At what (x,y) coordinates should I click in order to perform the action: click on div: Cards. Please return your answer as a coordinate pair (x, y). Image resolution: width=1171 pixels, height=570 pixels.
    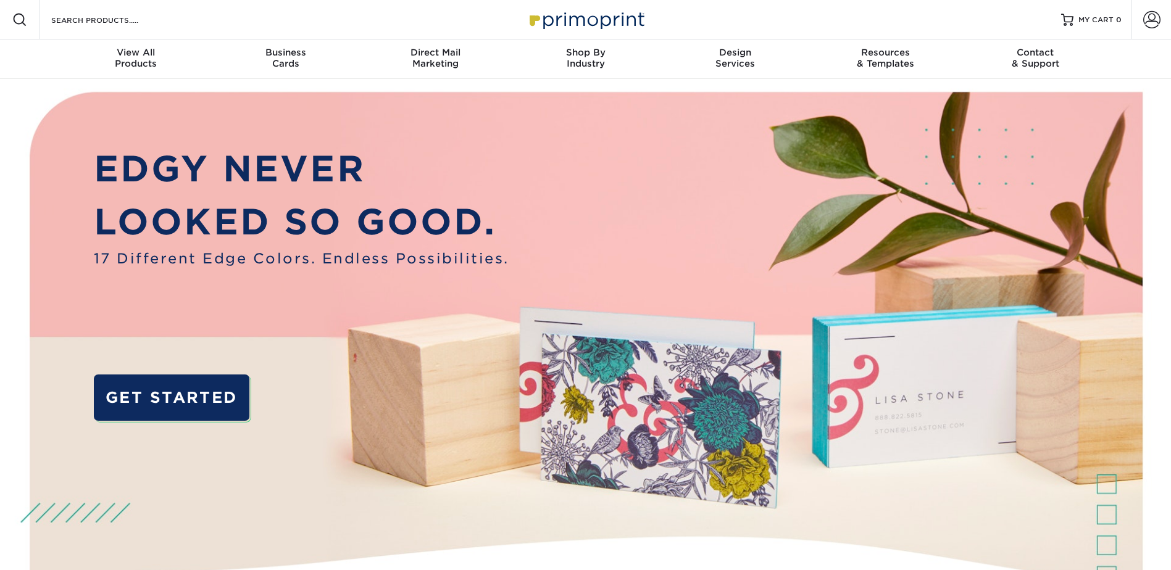
    Looking at the image, I should click on (285, 58).